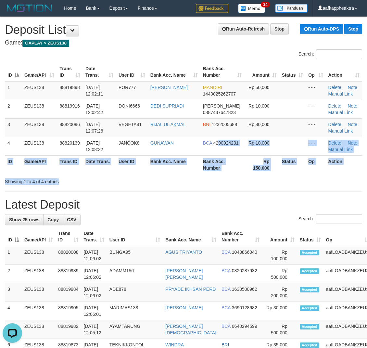  I want to click on td: 5, so click(13, 330).